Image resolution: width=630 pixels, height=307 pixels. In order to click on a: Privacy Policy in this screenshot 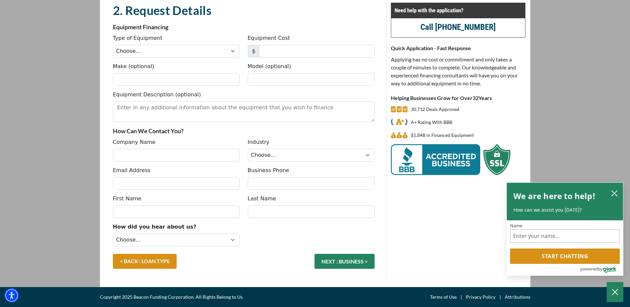, I will do `click(481, 297)`.